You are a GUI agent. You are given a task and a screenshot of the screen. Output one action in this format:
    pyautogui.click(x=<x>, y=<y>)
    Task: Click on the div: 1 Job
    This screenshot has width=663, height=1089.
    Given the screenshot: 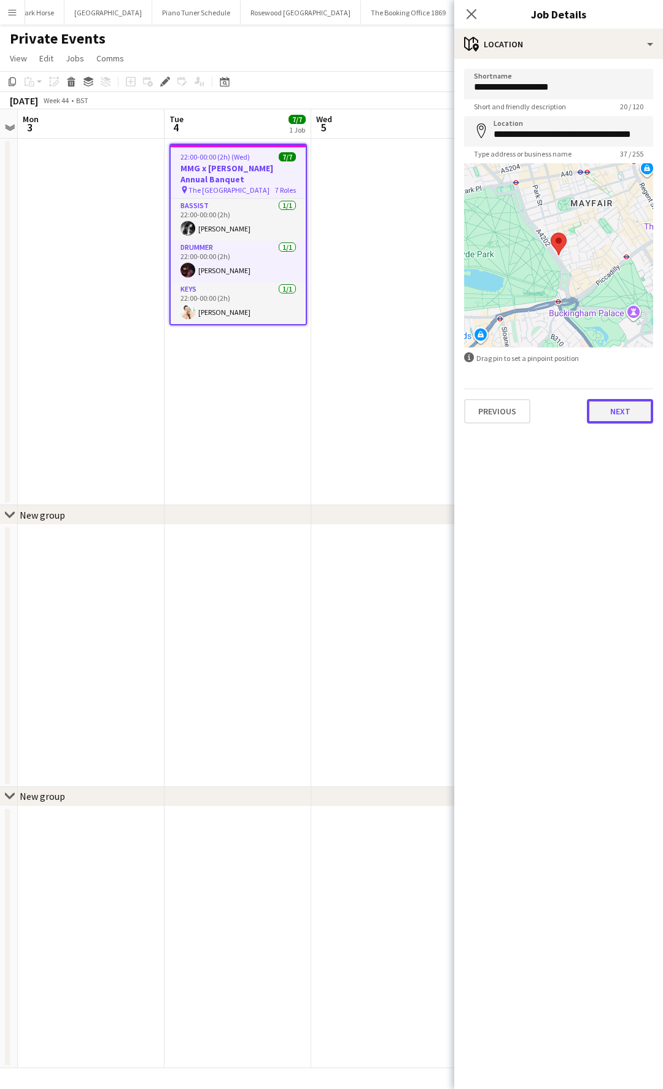 What is the action you would take?
    pyautogui.click(x=297, y=130)
    